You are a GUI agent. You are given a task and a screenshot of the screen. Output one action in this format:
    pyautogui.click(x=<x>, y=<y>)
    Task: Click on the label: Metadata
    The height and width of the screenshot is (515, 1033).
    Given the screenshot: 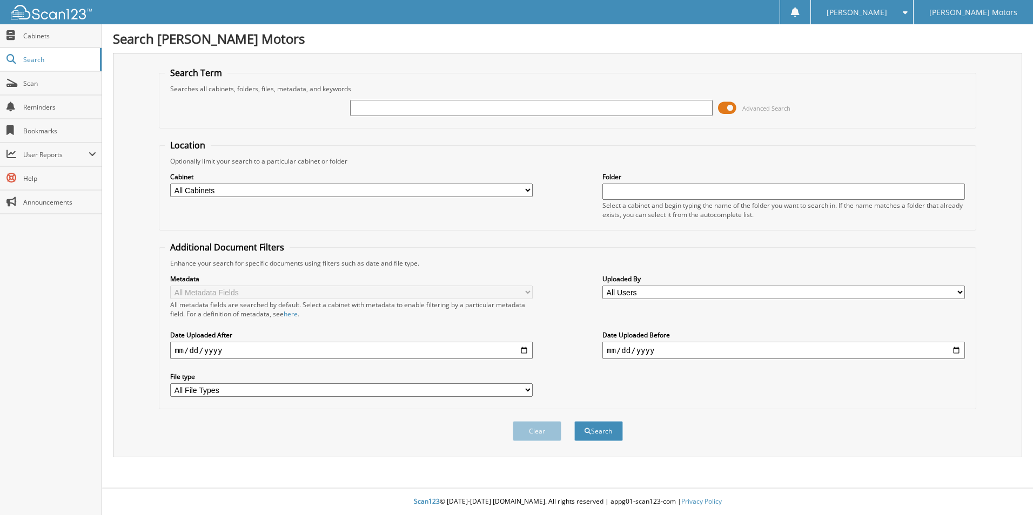 What is the action you would take?
    pyautogui.click(x=351, y=279)
    